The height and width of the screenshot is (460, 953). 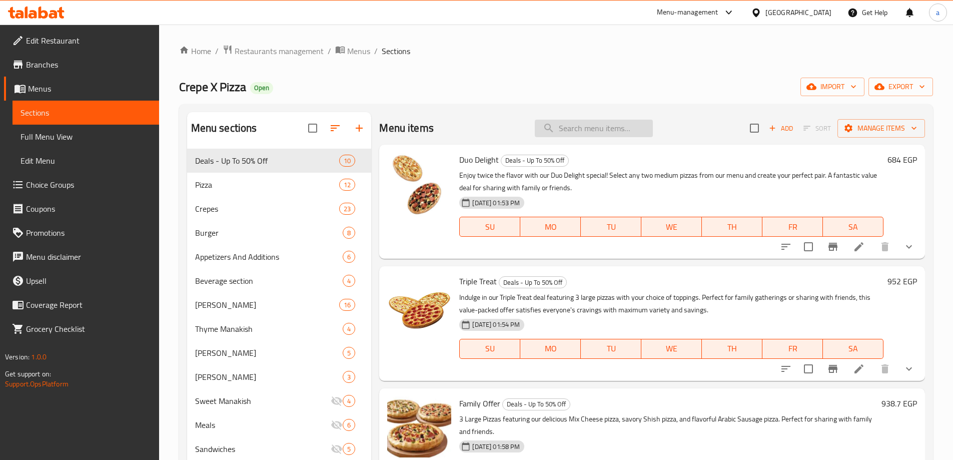 I want to click on span: Select section first, so click(x=817, y=128).